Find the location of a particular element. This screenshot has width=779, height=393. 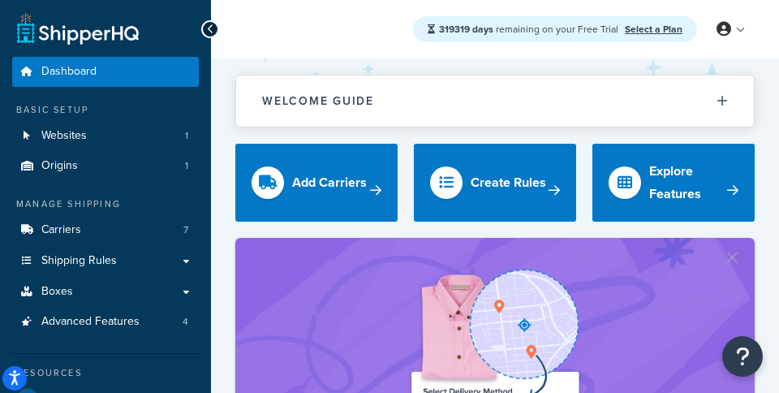

a: Shipping Rules is located at coordinates (105, 260).